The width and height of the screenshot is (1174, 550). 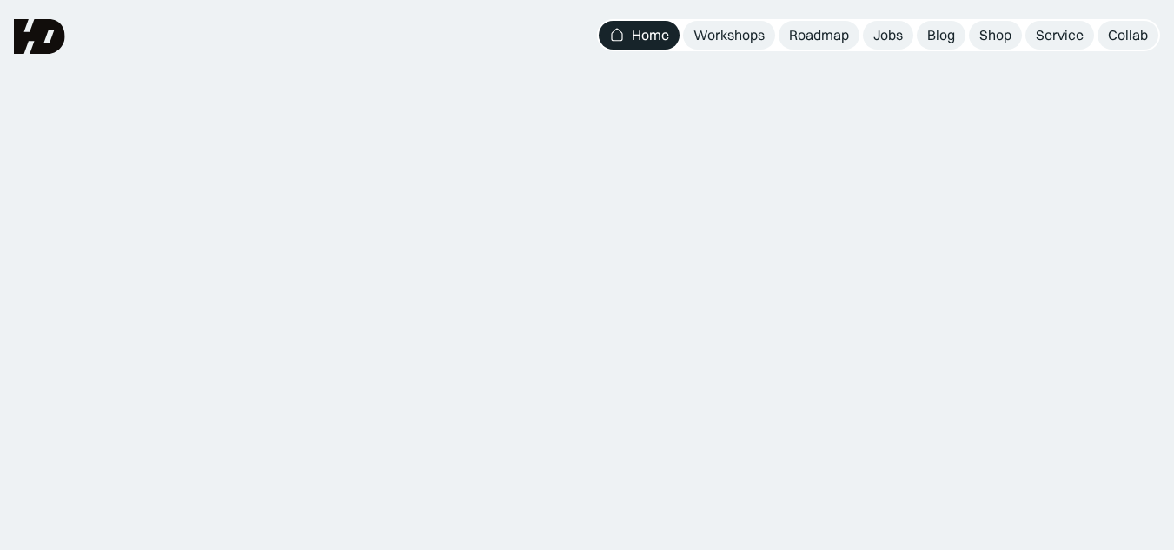 What do you see at coordinates (729, 35) in the screenshot?
I see `a: Workshops` at bounding box center [729, 35].